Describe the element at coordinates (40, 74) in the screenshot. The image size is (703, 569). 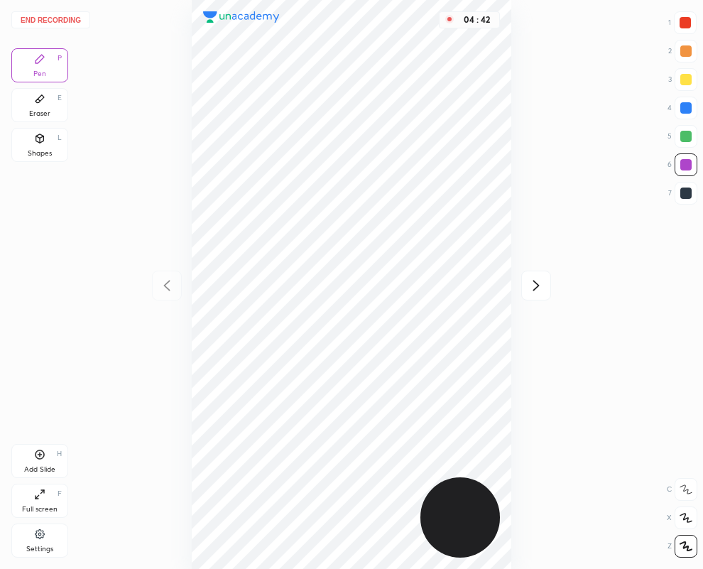
I see `div: Pen` at that location.